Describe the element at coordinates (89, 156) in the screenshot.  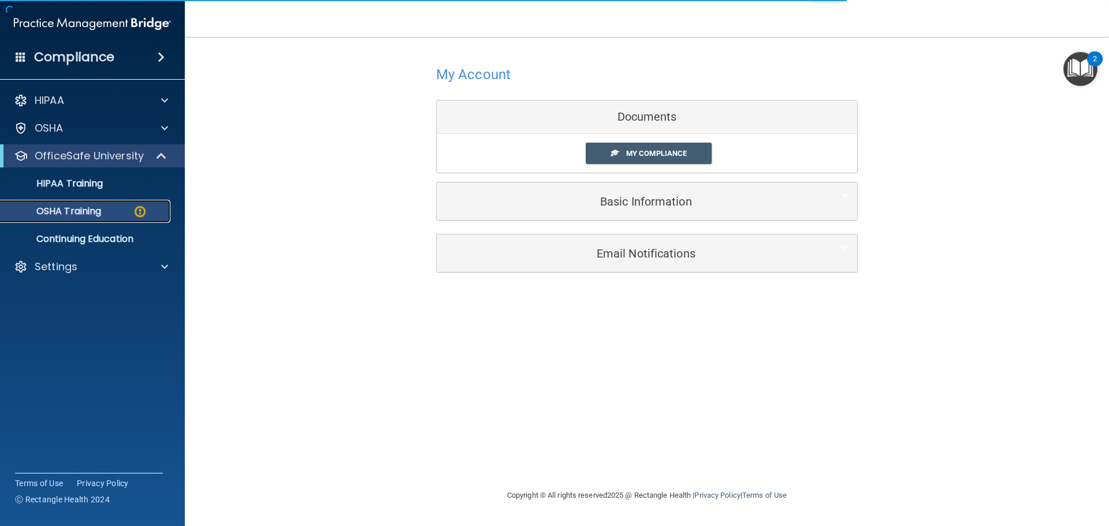
I see `p: OfficeSafe University` at that location.